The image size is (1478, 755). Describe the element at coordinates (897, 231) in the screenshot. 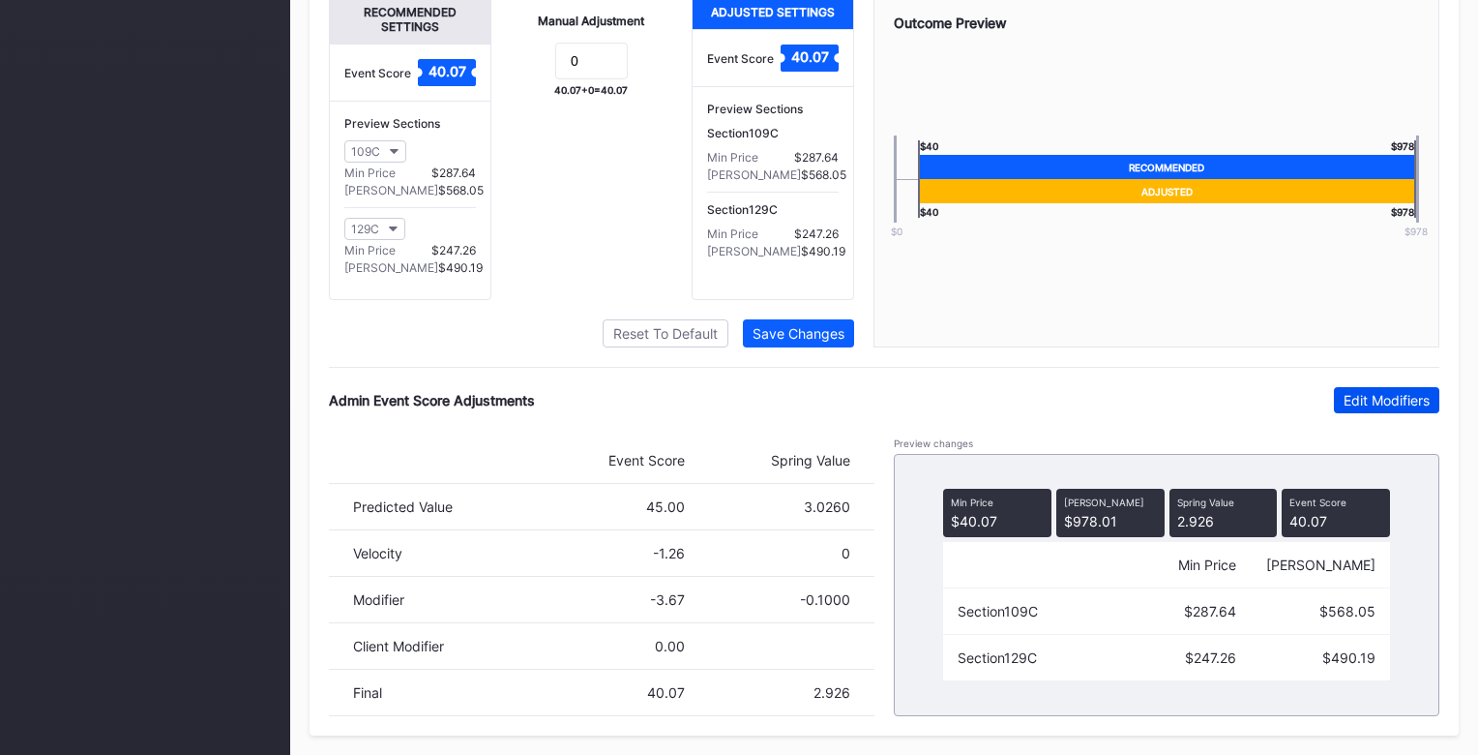

I see `div: $0` at that location.